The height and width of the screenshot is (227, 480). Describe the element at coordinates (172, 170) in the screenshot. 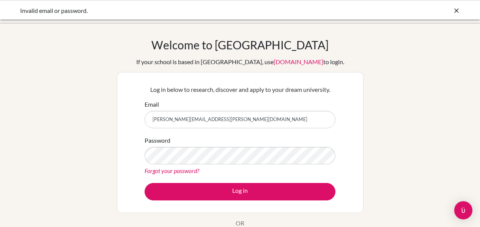

I see `a: Forgot your password?` at that location.